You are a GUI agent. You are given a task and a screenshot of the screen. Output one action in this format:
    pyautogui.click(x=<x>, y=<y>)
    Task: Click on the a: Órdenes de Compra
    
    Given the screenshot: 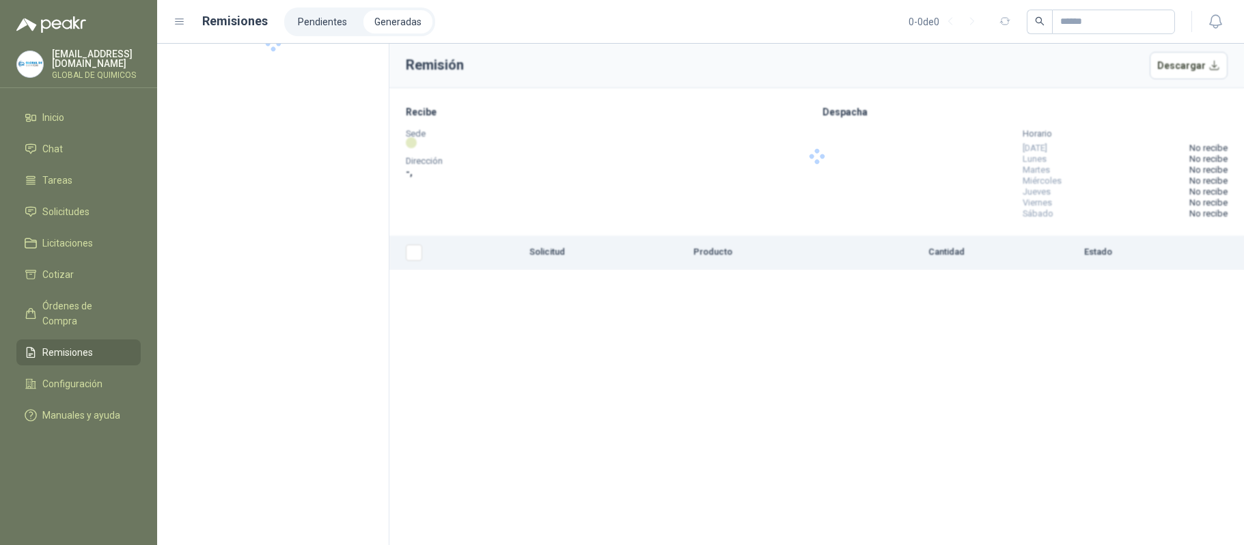 What is the action you would take?
    pyautogui.click(x=79, y=314)
    